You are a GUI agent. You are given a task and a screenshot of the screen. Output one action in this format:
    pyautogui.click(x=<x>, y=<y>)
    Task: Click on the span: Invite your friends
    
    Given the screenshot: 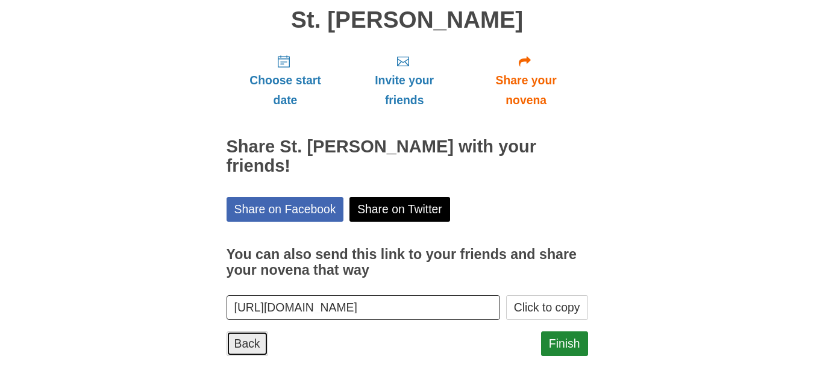 What is the action you would take?
    pyautogui.click(x=404, y=90)
    